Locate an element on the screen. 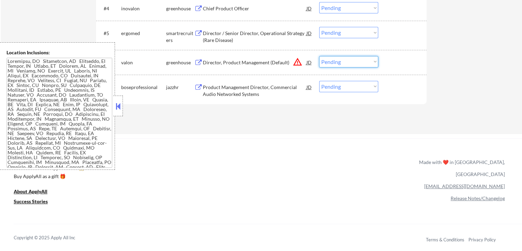 Image resolution: width=522 pixels, height=251 pixels. u: Success Stories is located at coordinates (31, 201).